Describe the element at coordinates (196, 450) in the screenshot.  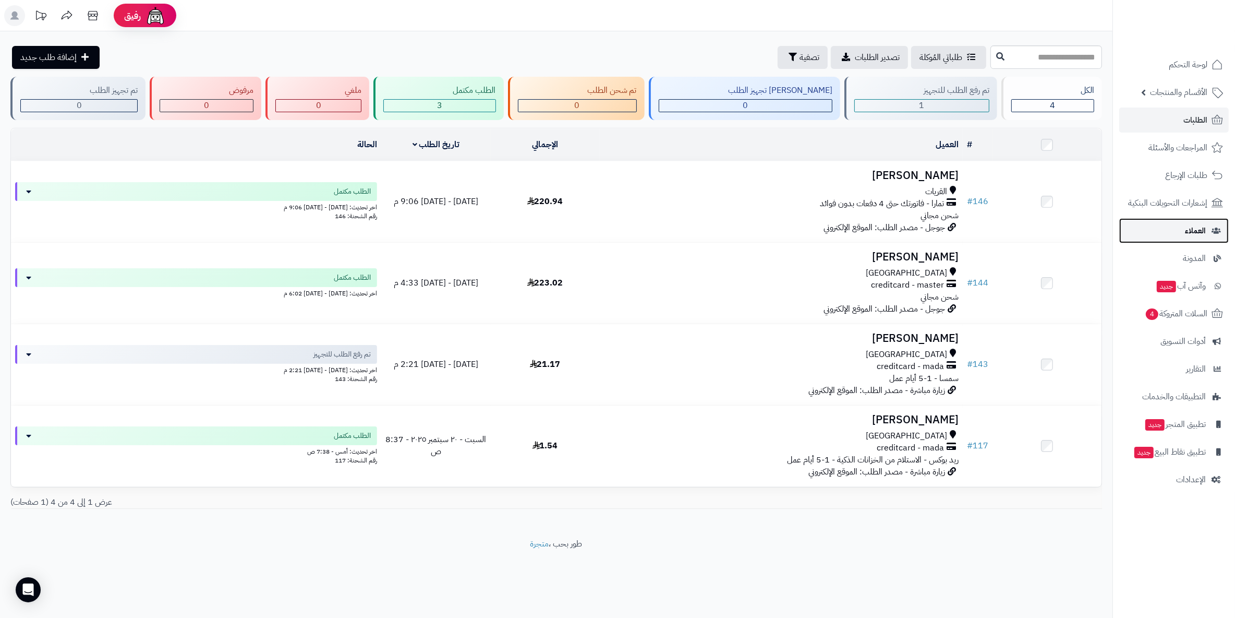
I see `div: اخر تحديث: أمس - 7:38 ص` at that location.